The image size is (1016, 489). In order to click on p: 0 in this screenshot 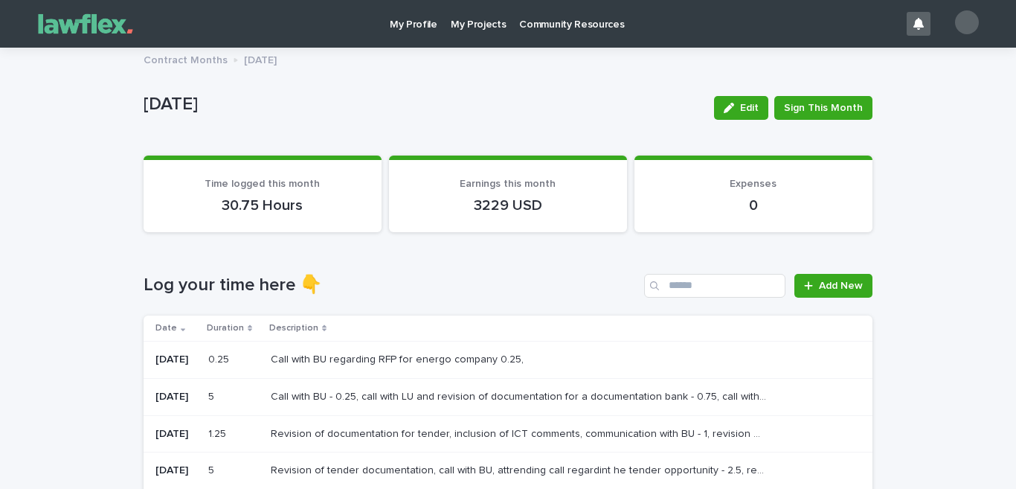, I will do `click(753, 205)`.